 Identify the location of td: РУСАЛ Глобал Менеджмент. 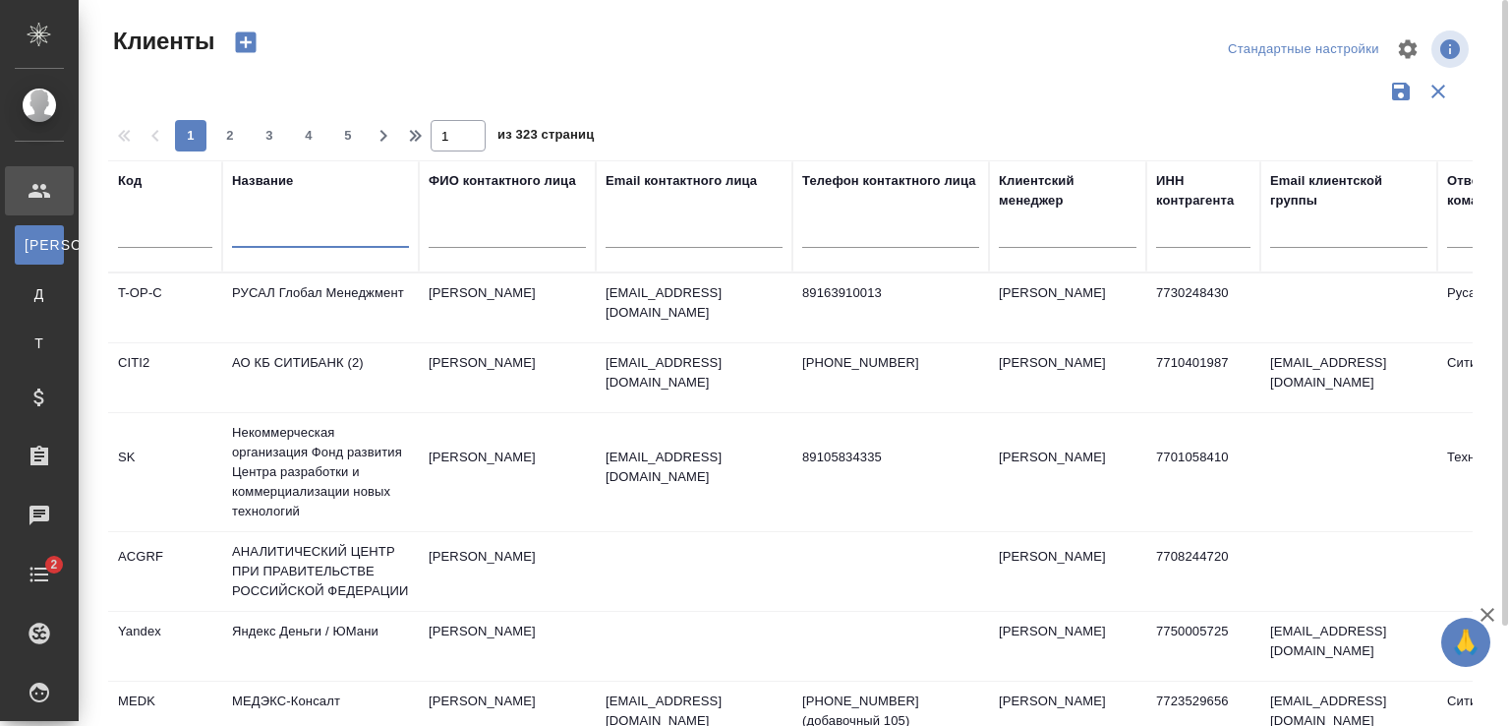
(321, 308).